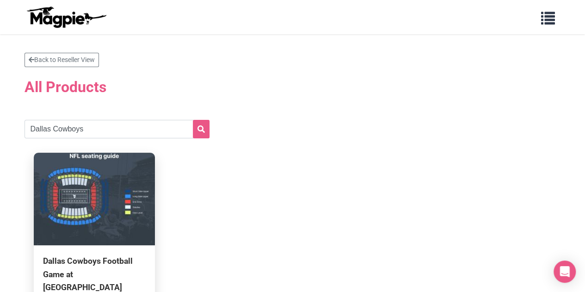 This screenshot has width=585, height=292. Describe the element at coordinates (117, 129) in the screenshot. I see `input: Search products...` at that location.